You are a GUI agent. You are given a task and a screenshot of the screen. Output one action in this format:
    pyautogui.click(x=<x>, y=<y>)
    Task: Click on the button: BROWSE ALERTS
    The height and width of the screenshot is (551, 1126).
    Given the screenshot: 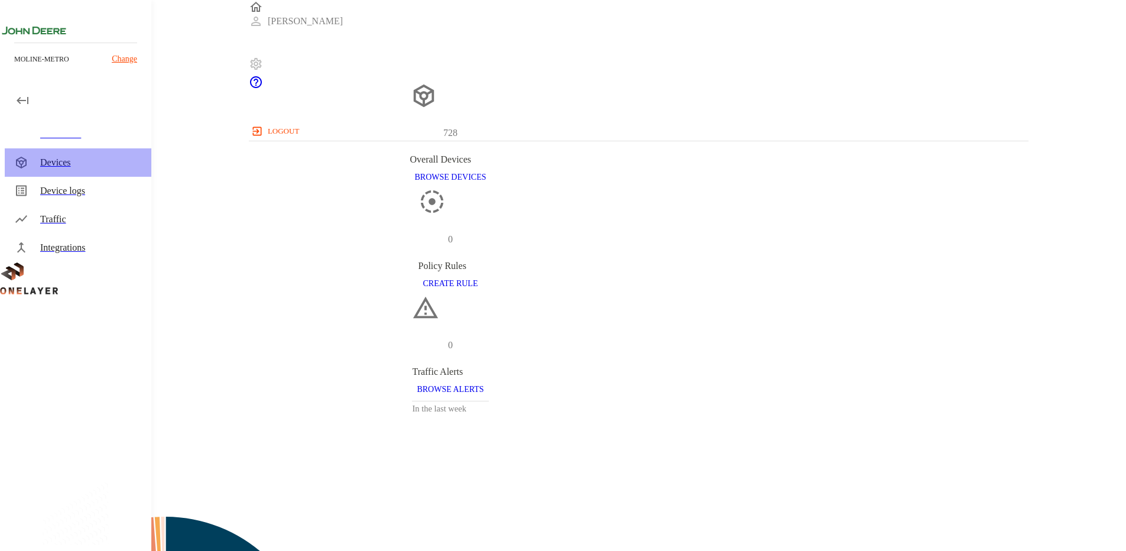 What is the action you would take?
    pyautogui.click(x=450, y=389)
    